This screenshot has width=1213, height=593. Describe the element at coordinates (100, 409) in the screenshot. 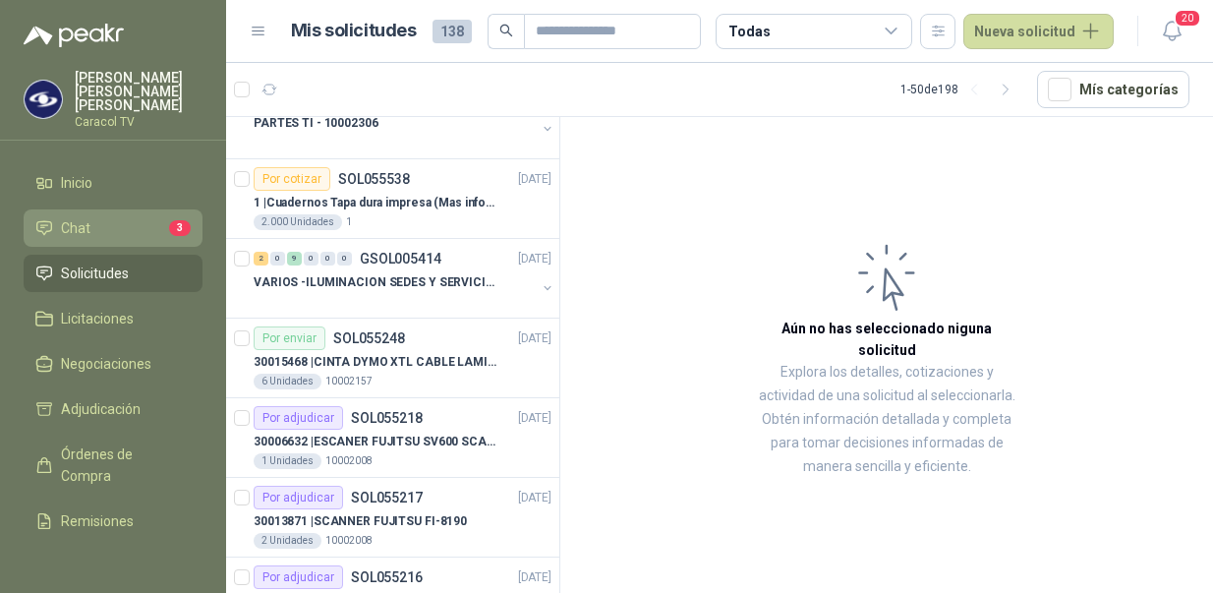

I see `span: Adjudicación` at that location.